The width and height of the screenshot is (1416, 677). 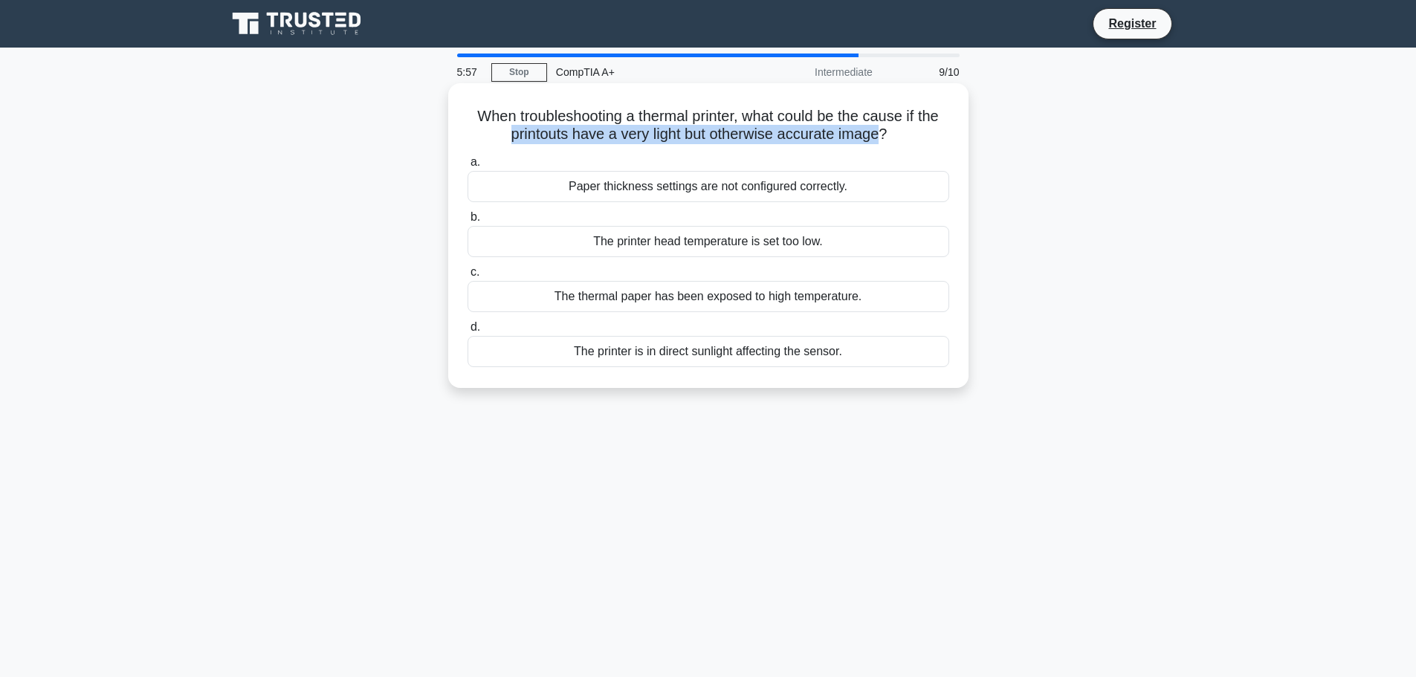 I want to click on a: Register, so click(x=1132, y=23).